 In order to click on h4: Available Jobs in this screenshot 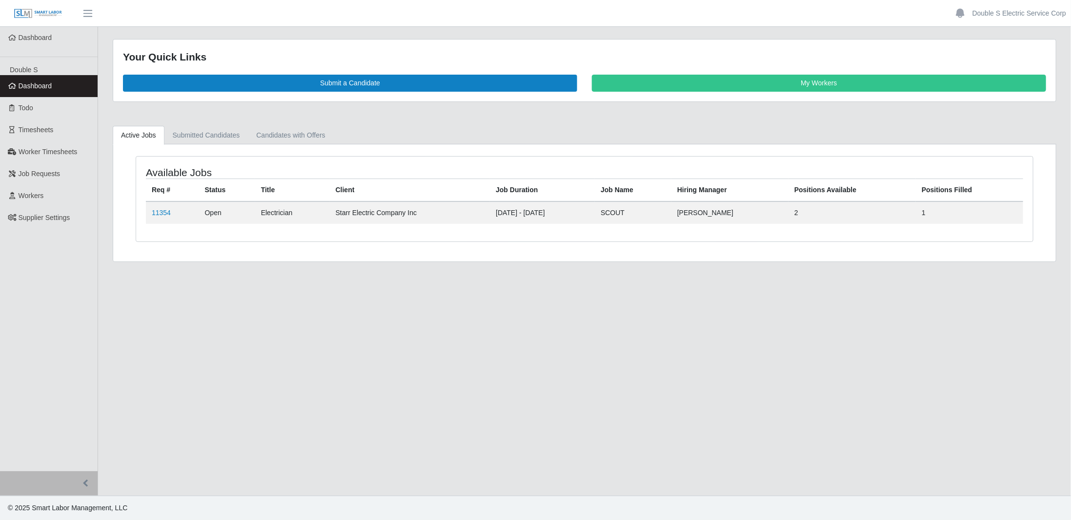, I will do `click(324, 172)`.